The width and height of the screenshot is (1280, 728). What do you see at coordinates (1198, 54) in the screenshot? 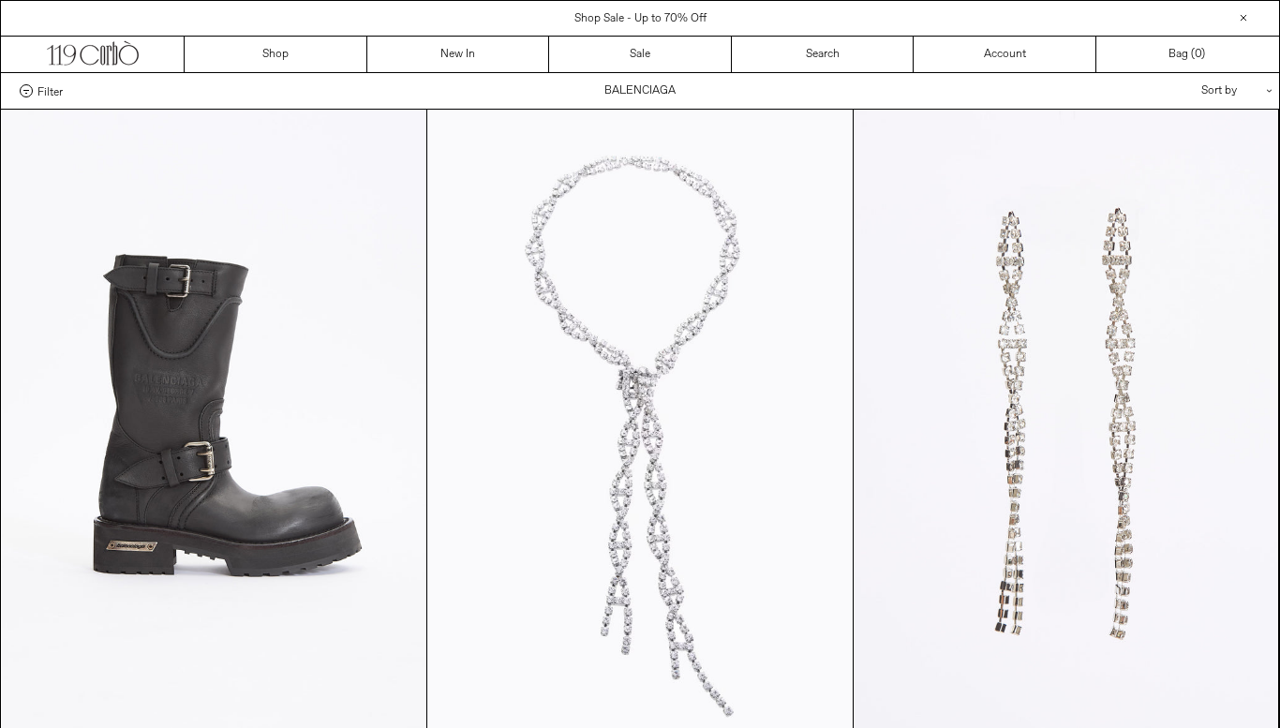
I see `span: 0` at bounding box center [1198, 54].